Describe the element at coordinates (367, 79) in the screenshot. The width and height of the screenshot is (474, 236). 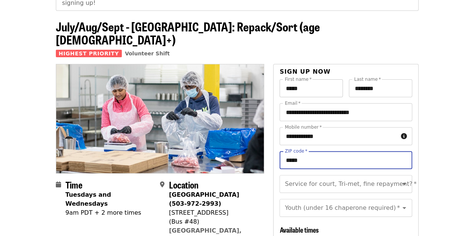
I see `label: Last name` at that location.